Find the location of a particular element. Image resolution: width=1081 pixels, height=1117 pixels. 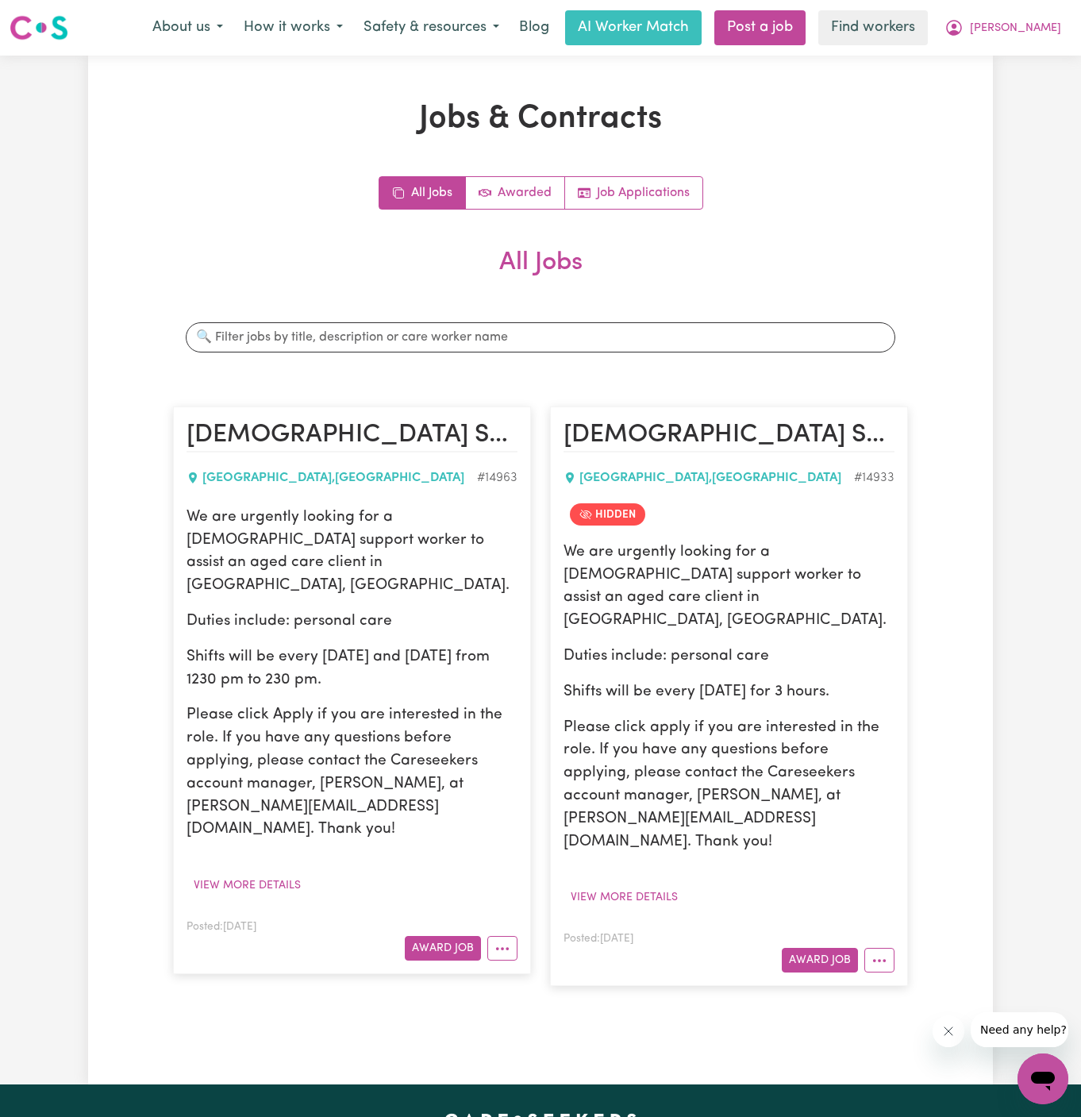

p: Please click apply if you are interested in the role. If you have any questions before applying, ... is located at coordinates (729, 785).